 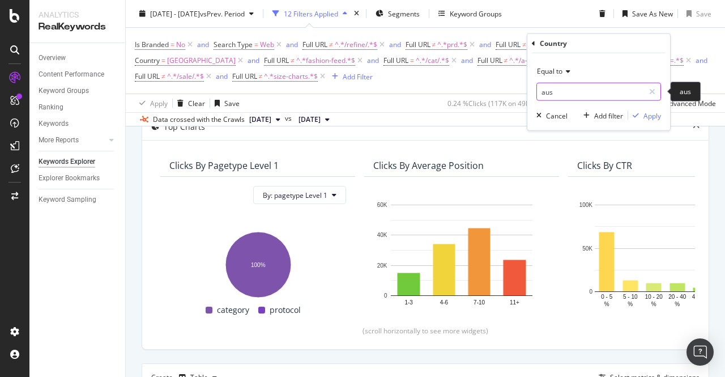 I want to click on div: Data crossed with the Crawls, so click(x=199, y=120).